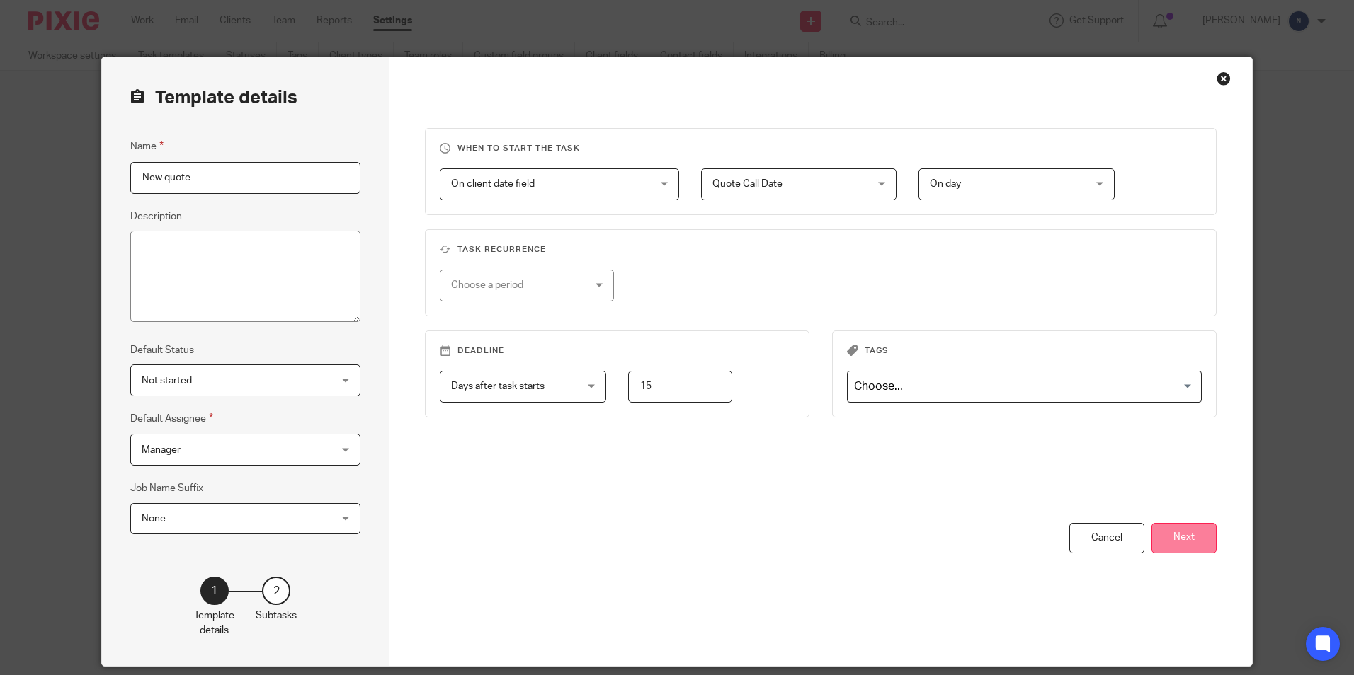 The height and width of the screenshot is (675, 1354). What do you see at coordinates (166, 489) in the screenshot?
I see `label: Job Name Suffix` at bounding box center [166, 489].